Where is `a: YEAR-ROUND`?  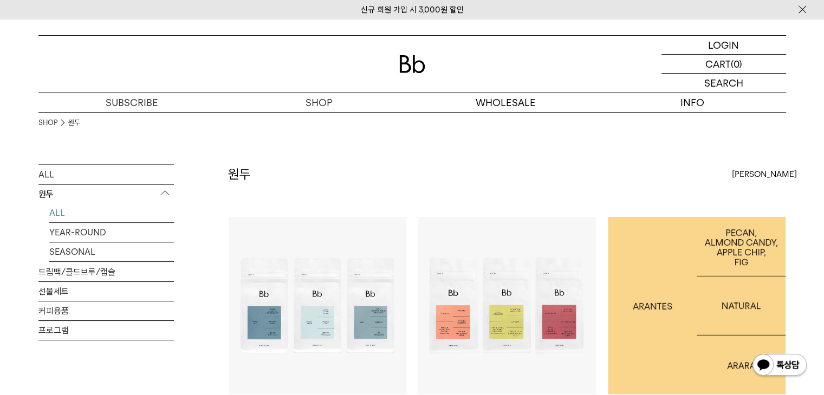 a: YEAR-ROUND is located at coordinates (112, 232).